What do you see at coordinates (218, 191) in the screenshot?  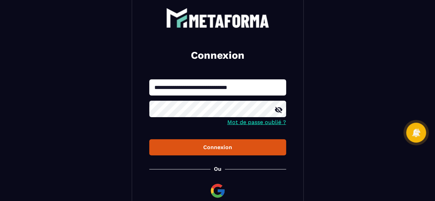 I see `img: google` at bounding box center [218, 191].